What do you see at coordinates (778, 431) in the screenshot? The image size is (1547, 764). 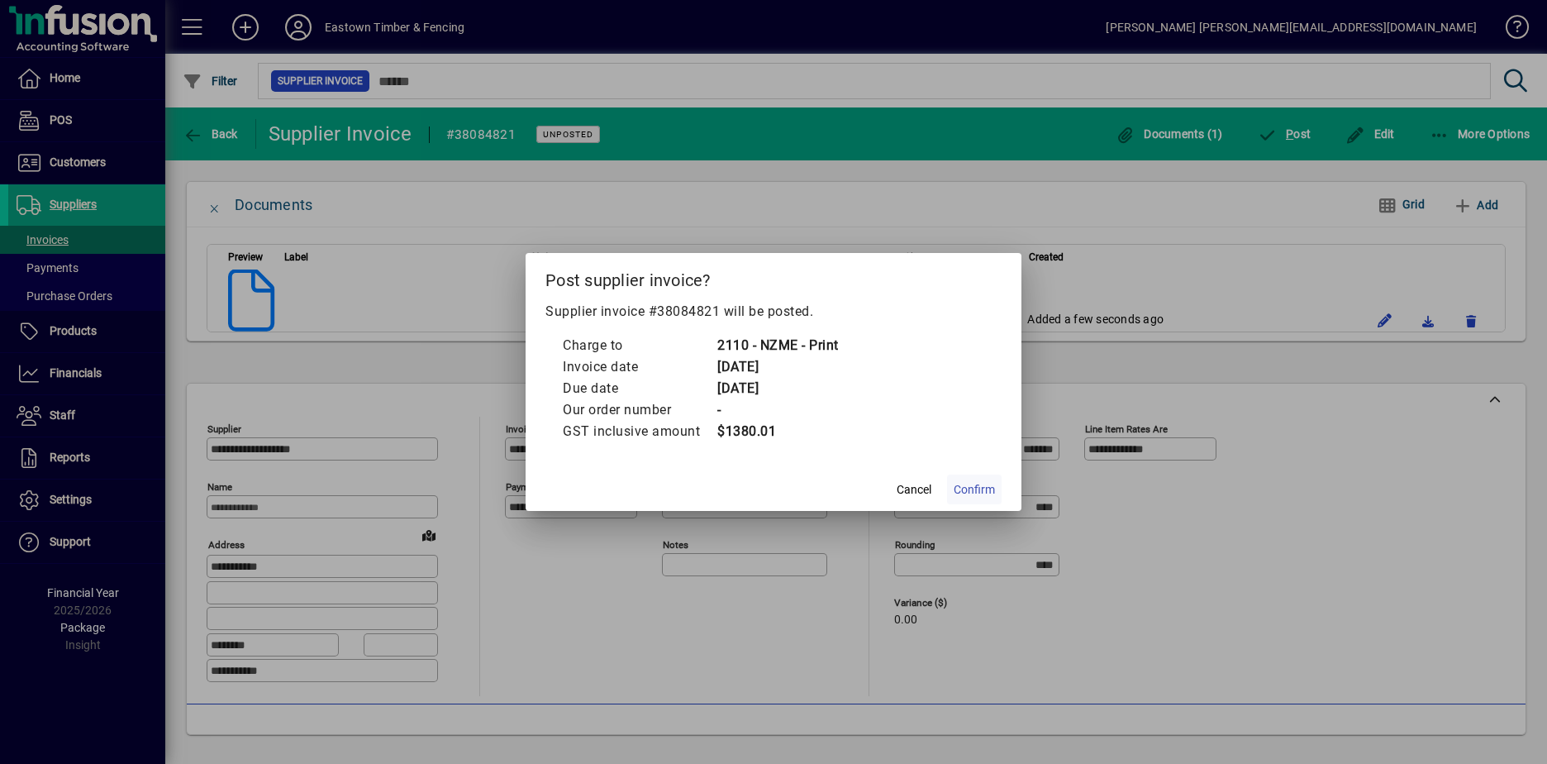 I see `td: $1380.01` at bounding box center [778, 431].